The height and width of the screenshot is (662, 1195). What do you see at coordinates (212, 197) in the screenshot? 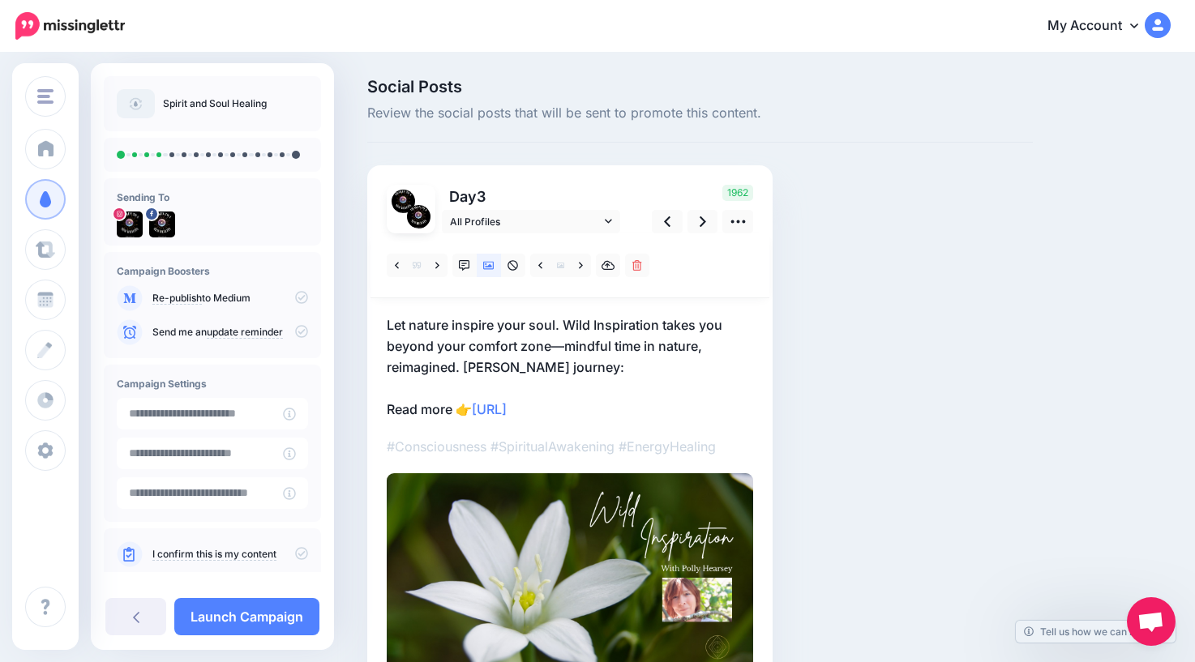
I see `h4: Sending To` at bounding box center [212, 197].